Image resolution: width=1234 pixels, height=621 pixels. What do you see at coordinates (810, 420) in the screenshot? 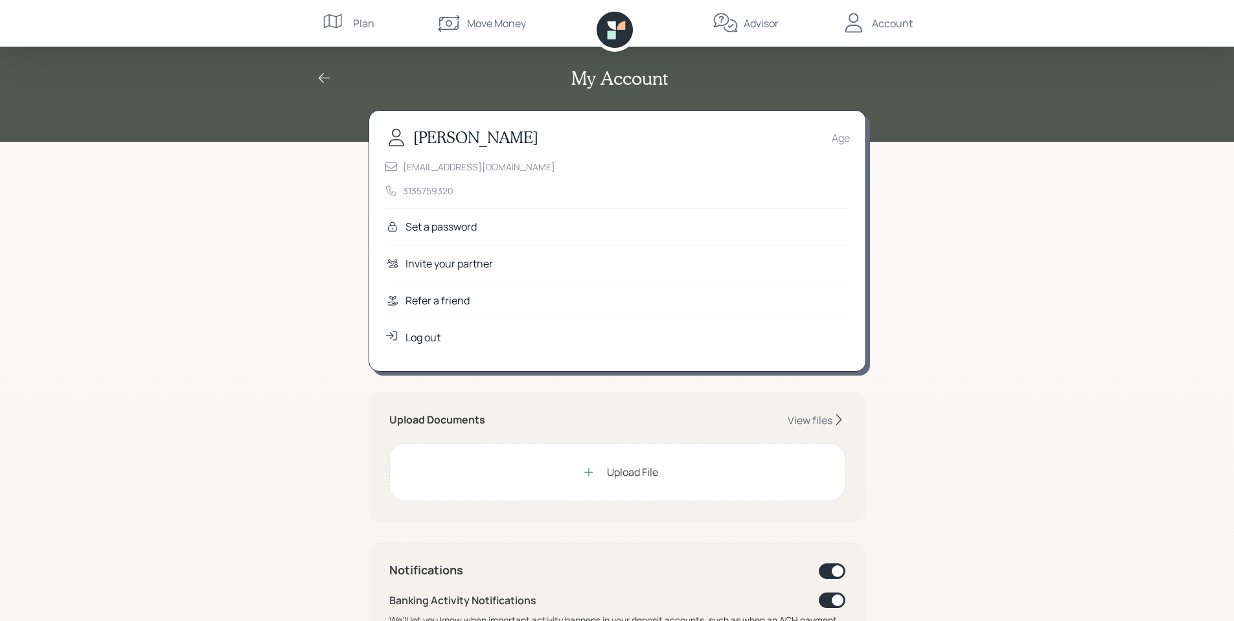
I see `div: View files` at bounding box center [810, 420].